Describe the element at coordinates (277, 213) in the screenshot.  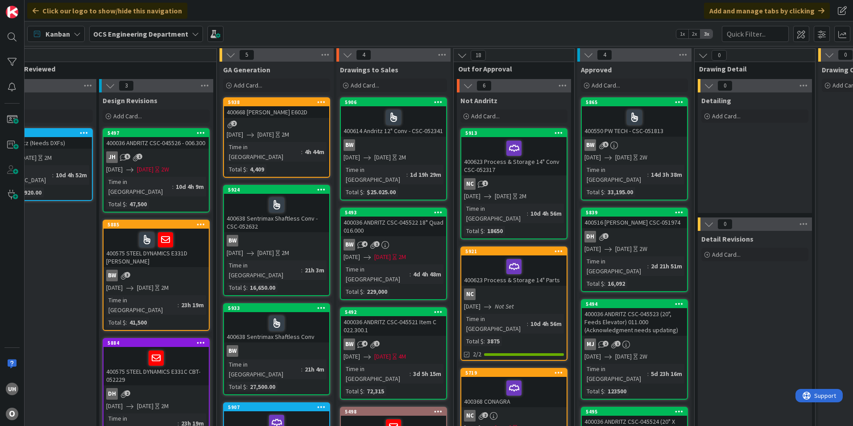
I see `div: 400638 Sentrimax Shaftless Conv - CSC-052632` at that location.